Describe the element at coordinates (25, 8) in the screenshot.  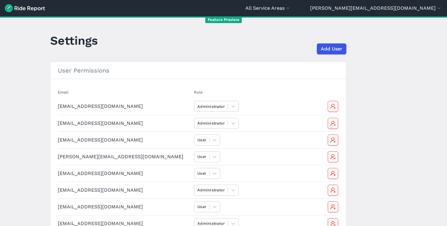
I see `img: Ride Report` at that location.